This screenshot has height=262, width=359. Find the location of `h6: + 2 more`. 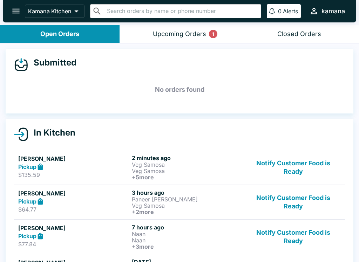

h6: + 2 more is located at coordinates (187, 212).